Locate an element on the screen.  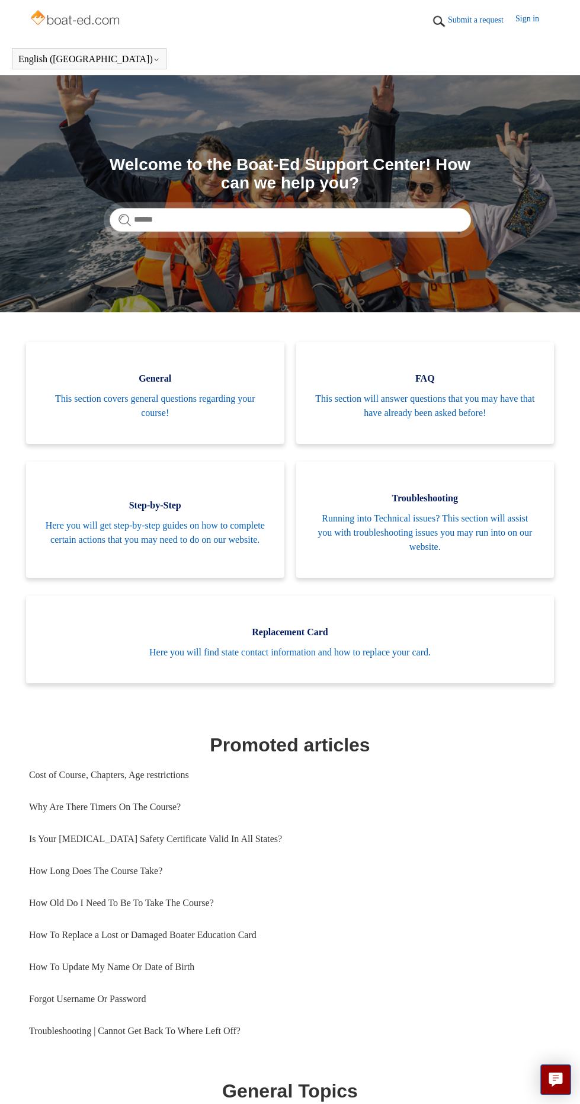
span: Here you will get step-by-step guides on how to complete certain actions that you may need to do ... is located at coordinates (155, 533).